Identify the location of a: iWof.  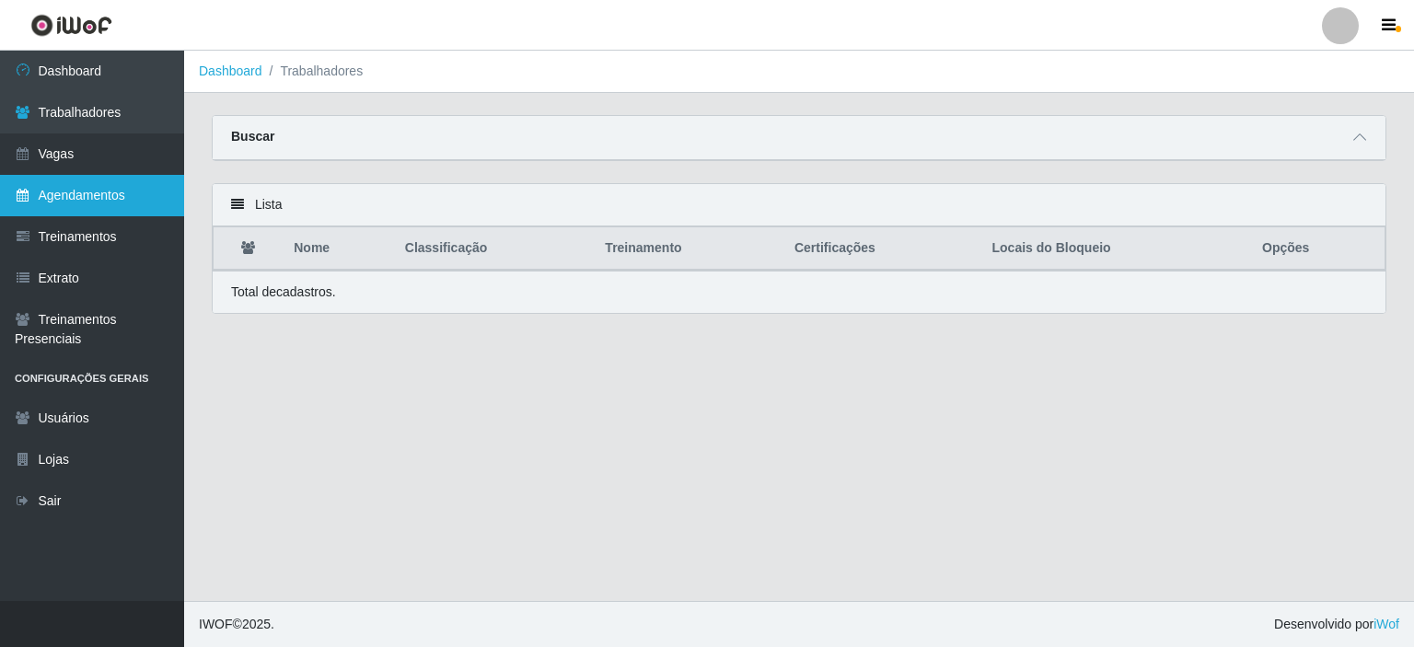
(1386, 624).